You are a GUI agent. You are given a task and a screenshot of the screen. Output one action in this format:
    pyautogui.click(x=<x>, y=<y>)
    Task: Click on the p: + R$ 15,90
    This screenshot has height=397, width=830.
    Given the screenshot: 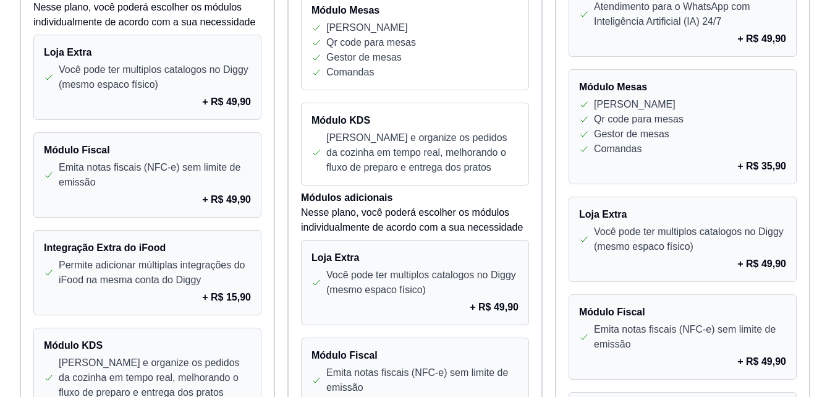 What is the action you would take?
    pyautogui.click(x=226, y=297)
    